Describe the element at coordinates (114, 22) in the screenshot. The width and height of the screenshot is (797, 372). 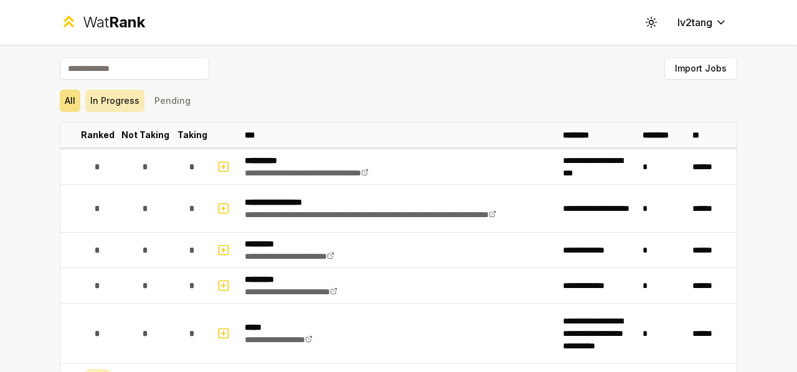
I see `div: Wat` at that location.